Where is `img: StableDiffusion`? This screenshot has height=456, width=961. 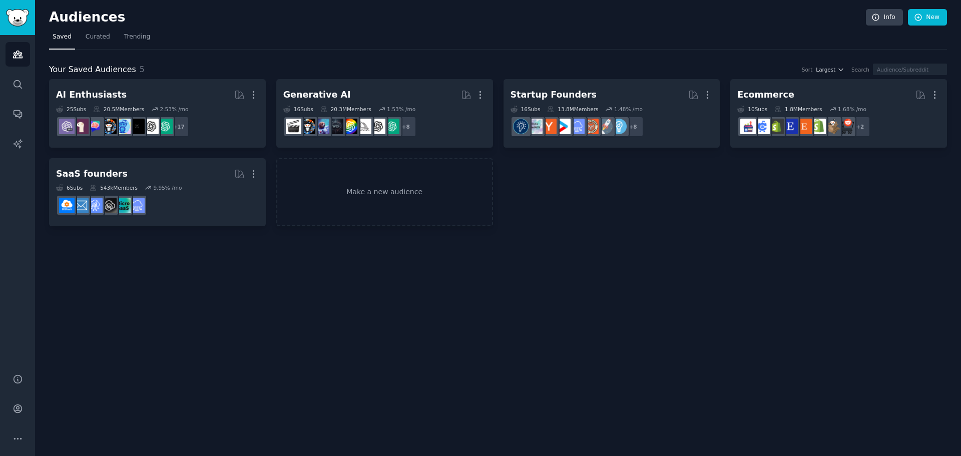
img: StableDiffusion is located at coordinates (321, 126).